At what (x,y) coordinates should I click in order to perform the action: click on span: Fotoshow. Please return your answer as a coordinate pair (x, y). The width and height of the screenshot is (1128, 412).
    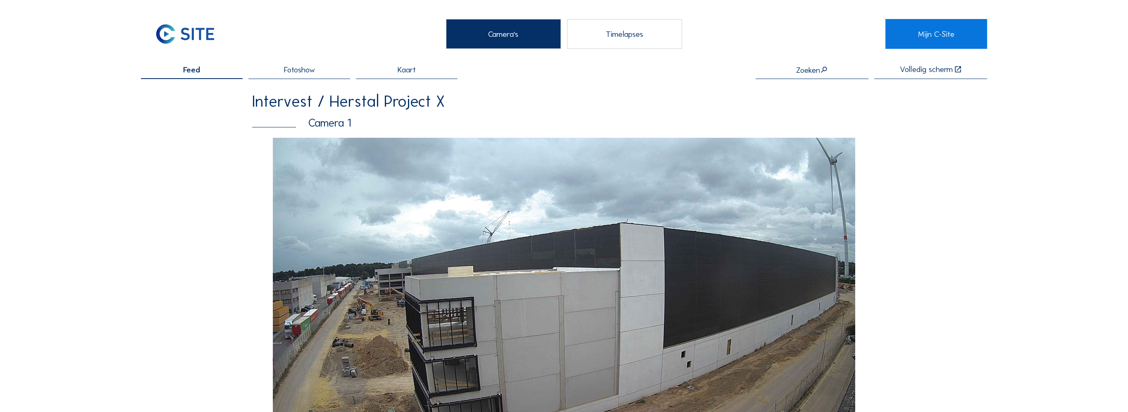
    Looking at the image, I should click on (299, 69).